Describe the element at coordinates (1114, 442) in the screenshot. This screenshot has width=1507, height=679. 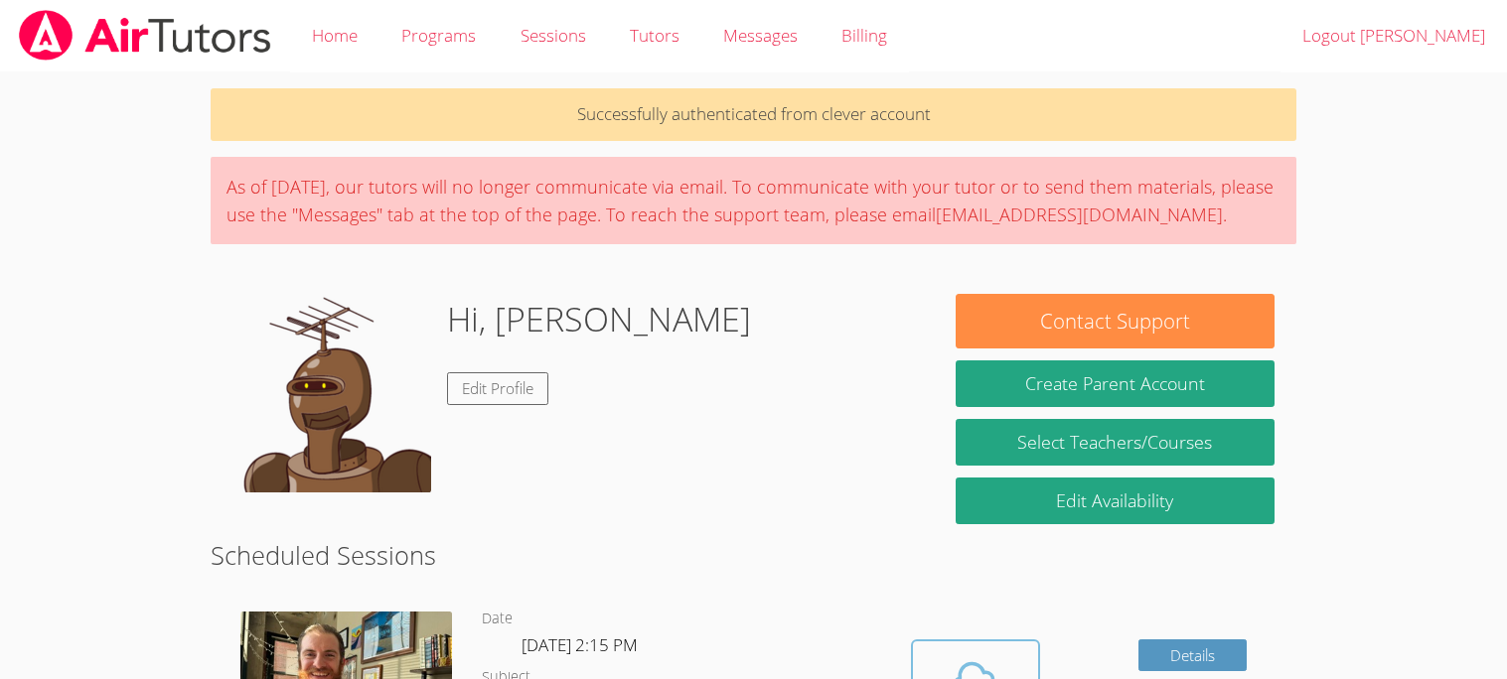
I see `a: Select Teachers/Courses` at that location.